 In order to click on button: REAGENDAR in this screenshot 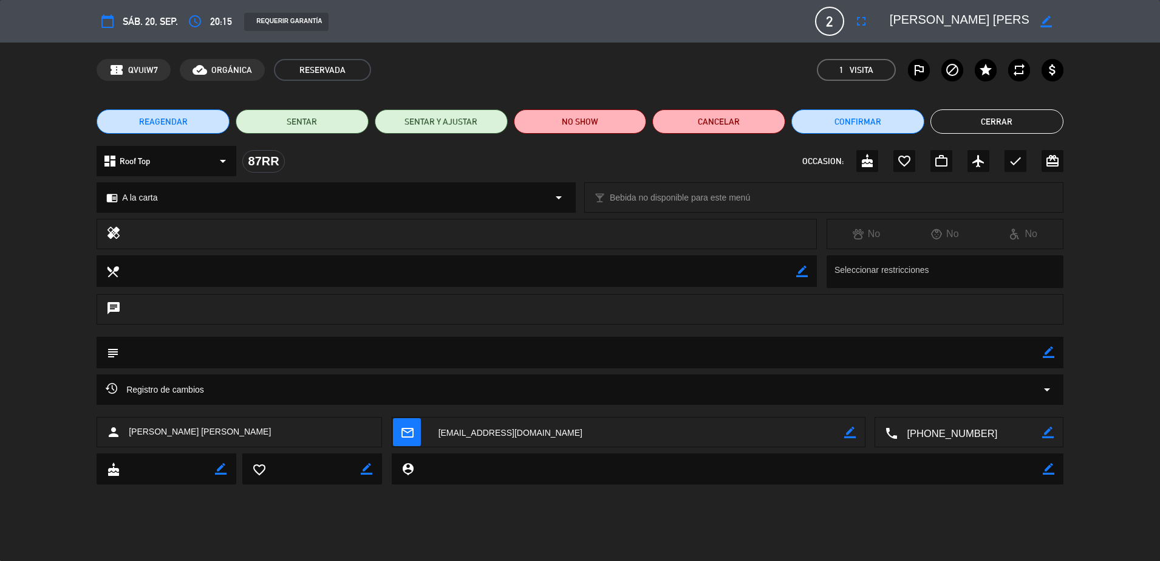, I will do `click(163, 121)`.